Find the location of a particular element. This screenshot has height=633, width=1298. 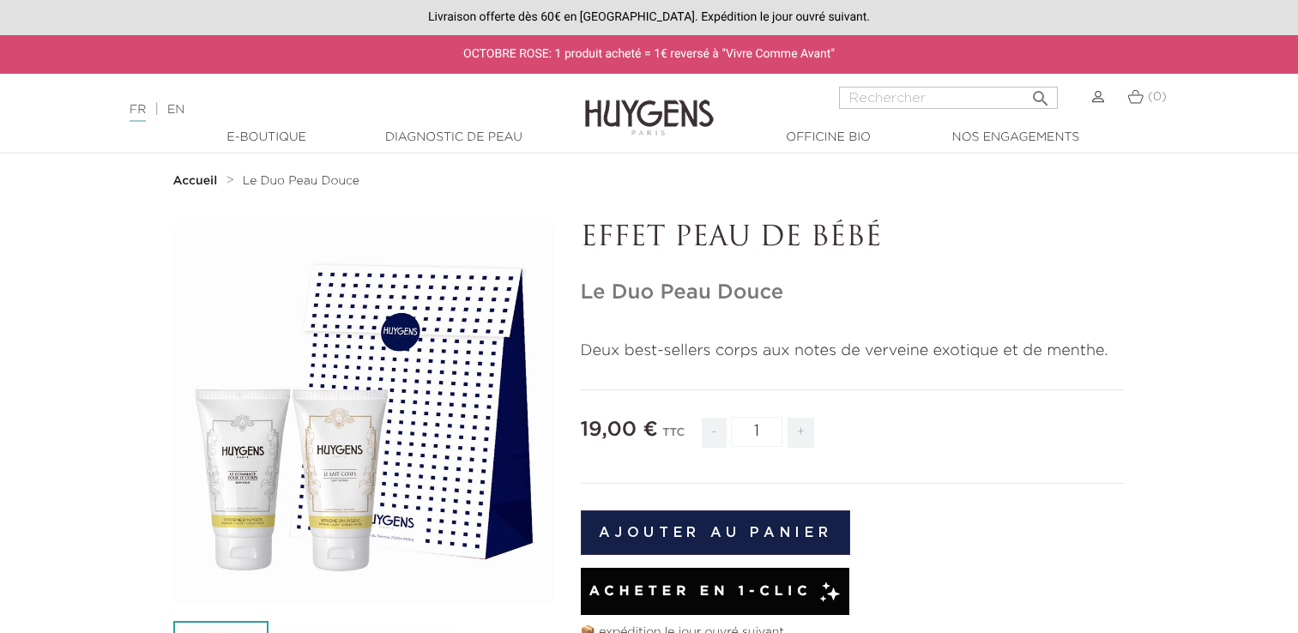

span: (0) is located at coordinates (1157, 97).